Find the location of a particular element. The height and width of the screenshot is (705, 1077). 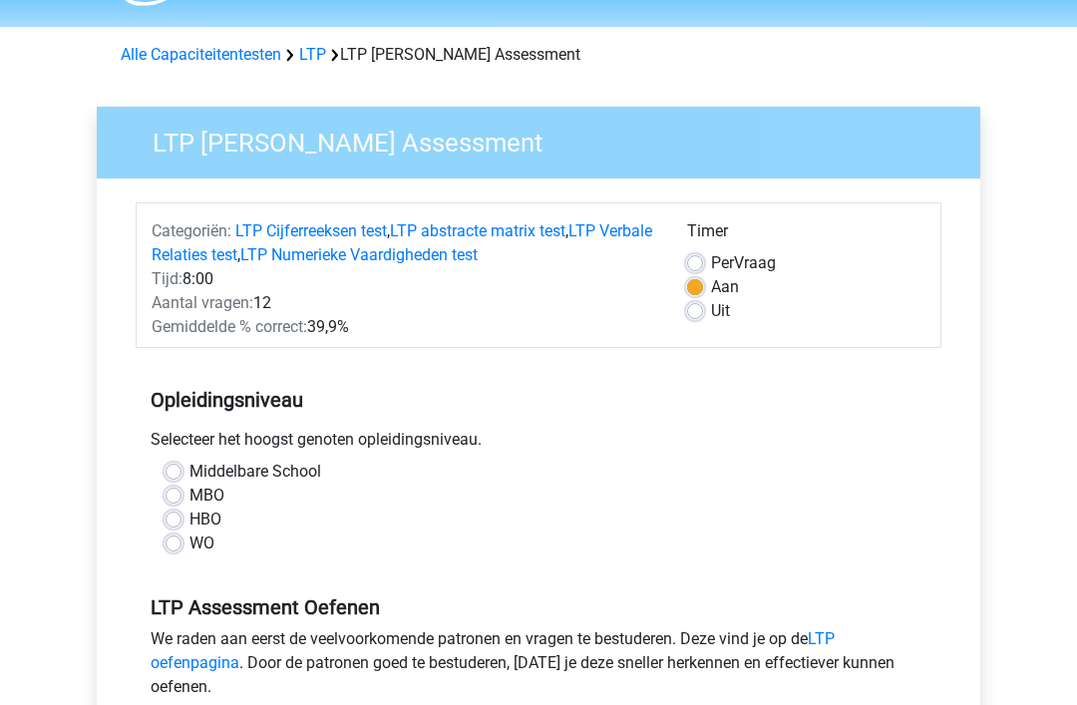

div: 12 is located at coordinates (404, 304).